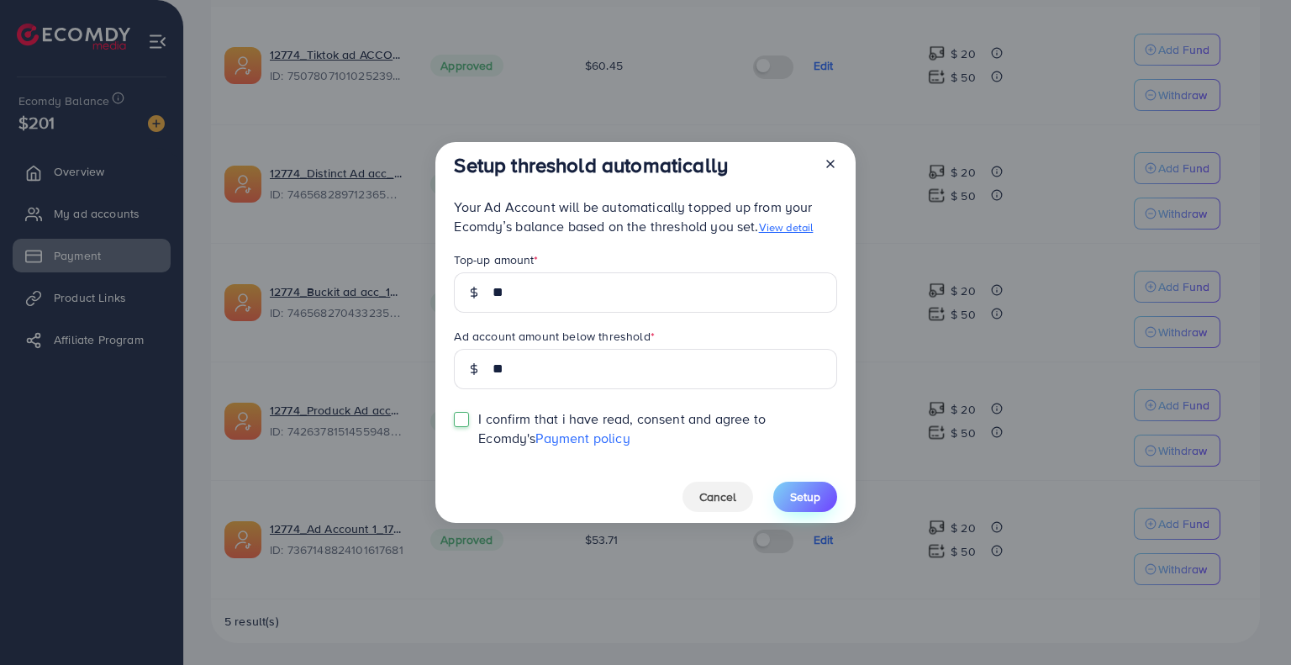 This screenshot has width=1291, height=665. I want to click on span: Setup, so click(805, 497).